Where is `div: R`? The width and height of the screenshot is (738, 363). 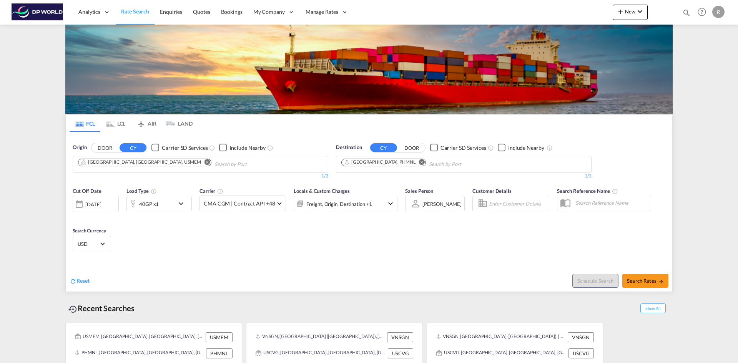
div: R is located at coordinates (719, 12).